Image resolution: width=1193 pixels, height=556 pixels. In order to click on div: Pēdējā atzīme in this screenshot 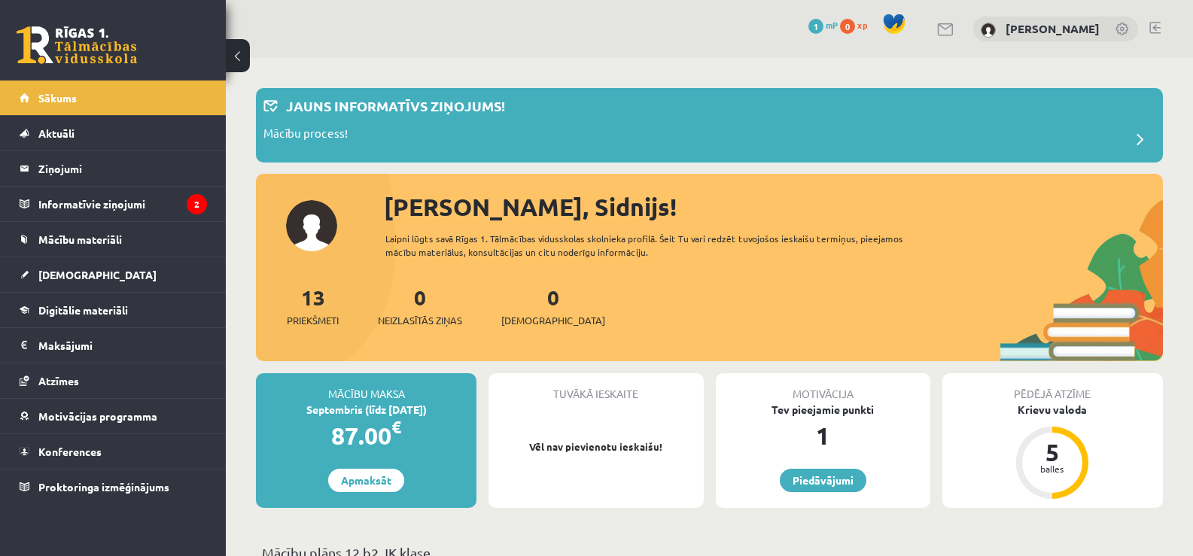, I will do `click(1052, 388)`.